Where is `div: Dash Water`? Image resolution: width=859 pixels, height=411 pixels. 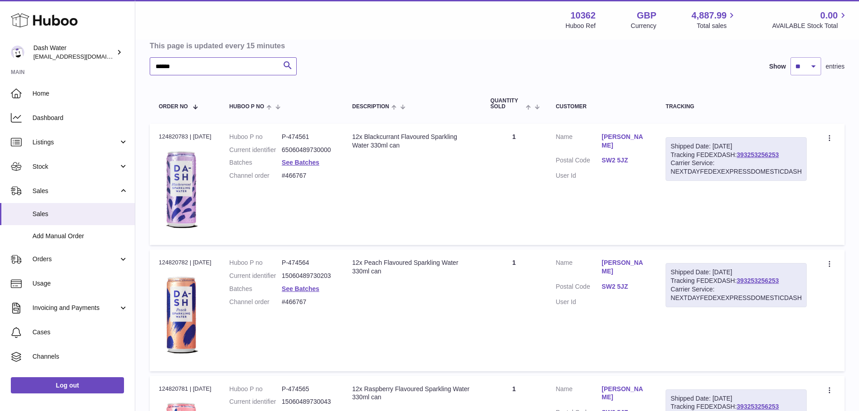
div: Dash Water is located at coordinates (74, 52).